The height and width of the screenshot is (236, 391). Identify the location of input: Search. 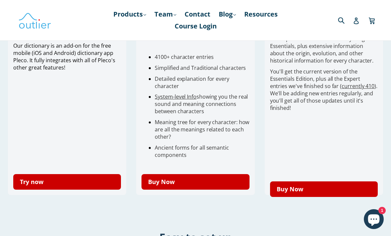
(345, 20).